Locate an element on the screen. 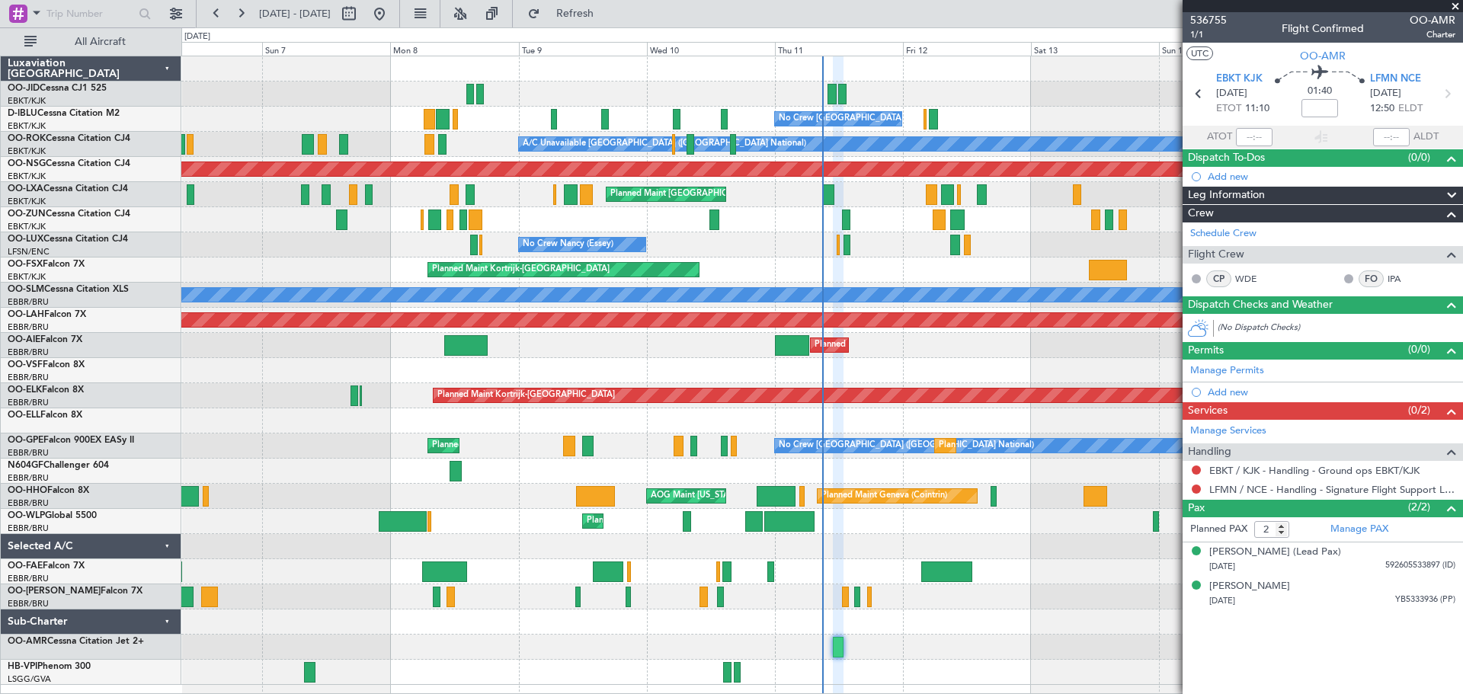  span: OO-ZUN is located at coordinates (27, 214).